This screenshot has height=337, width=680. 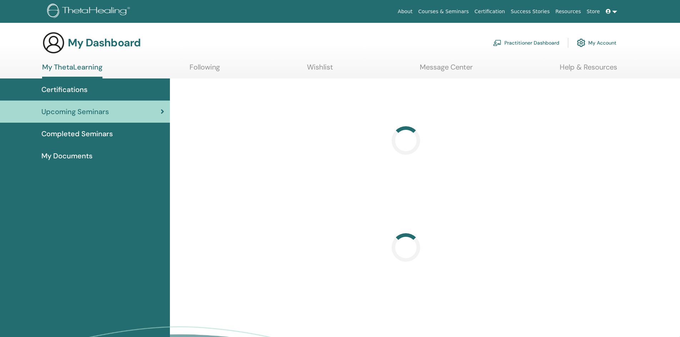 What do you see at coordinates (489, 11) in the screenshot?
I see `a: Certification` at bounding box center [489, 11].